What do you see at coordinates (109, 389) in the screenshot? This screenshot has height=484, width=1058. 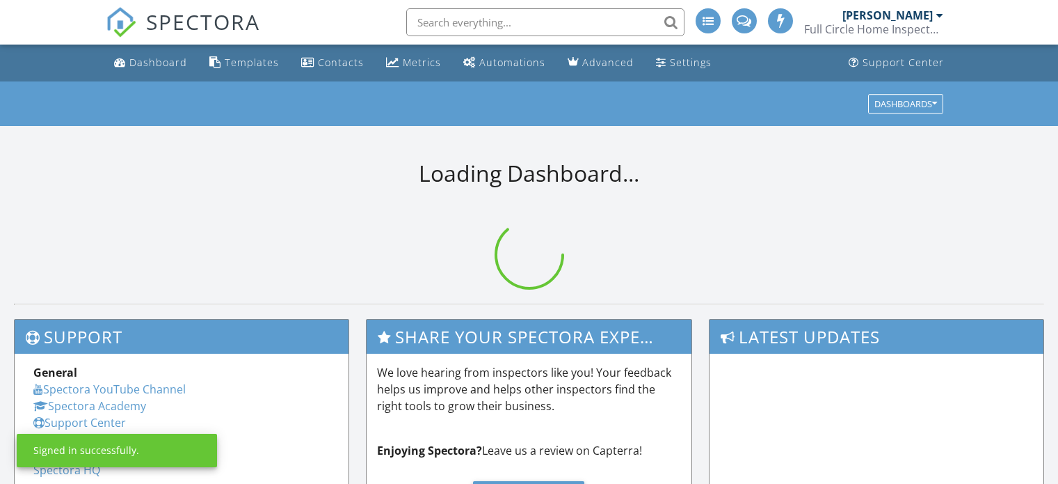 I see `a: Spectora YouTube Channel` at bounding box center [109, 389].